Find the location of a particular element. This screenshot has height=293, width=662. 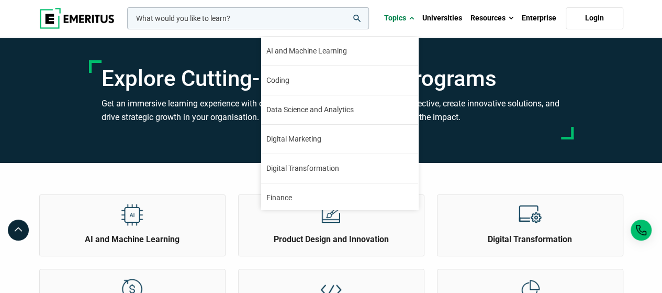

a: Explore Topics Product Design and Innovation is located at coordinates (331, 220).